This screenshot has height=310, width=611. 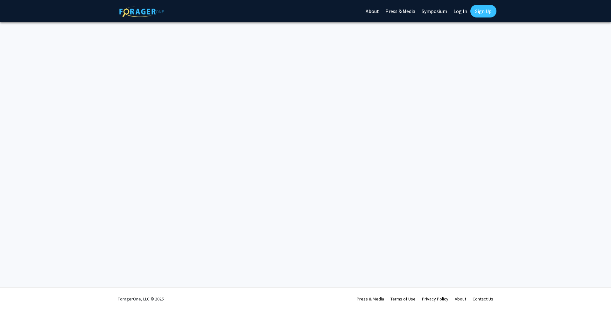 I want to click on a: Terms of Use, so click(x=403, y=299).